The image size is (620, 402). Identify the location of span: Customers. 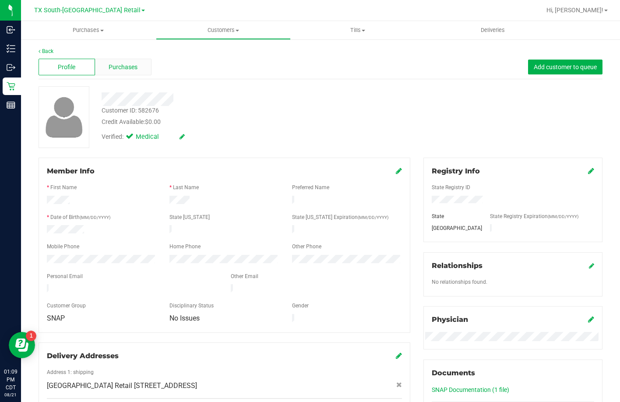
(223, 30).